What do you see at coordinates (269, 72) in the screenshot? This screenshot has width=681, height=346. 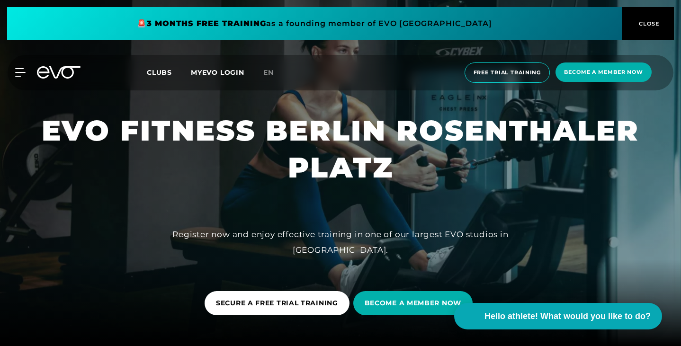 I see `font: en` at bounding box center [269, 72].